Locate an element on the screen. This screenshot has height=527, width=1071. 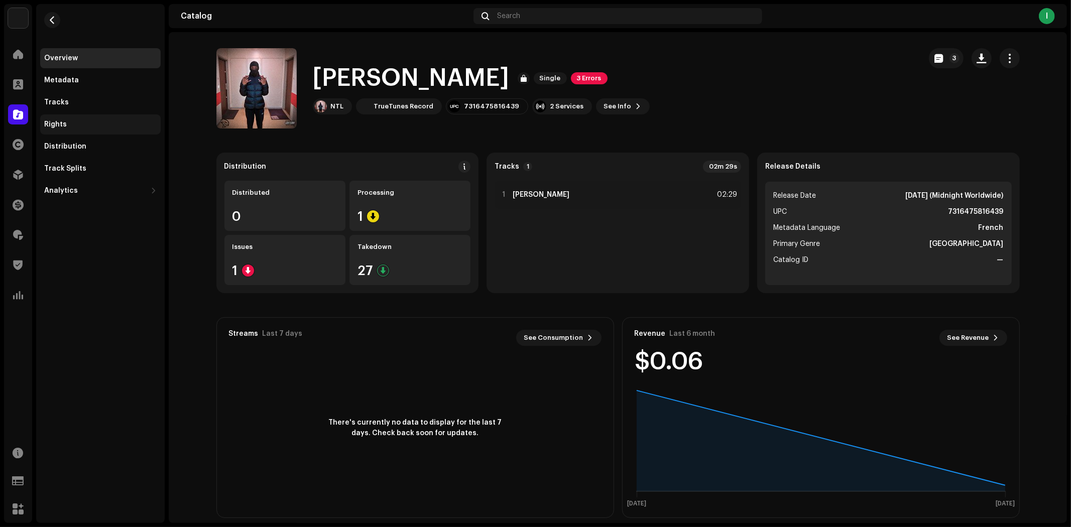
re-m-nav-dropdown: Analytics is located at coordinates (100, 191).